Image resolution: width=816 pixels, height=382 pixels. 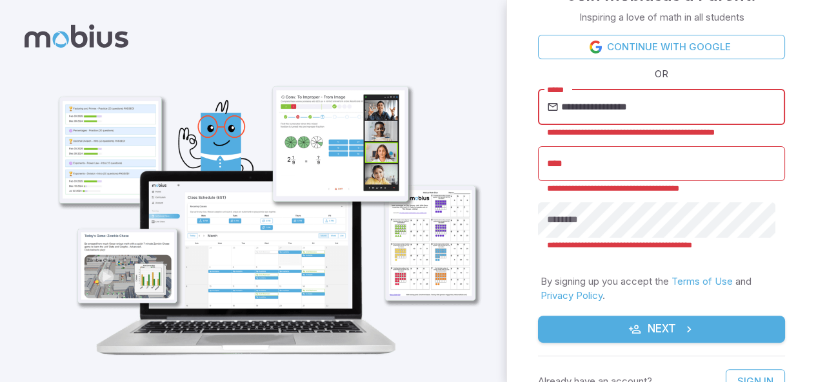 I want to click on button: Next, so click(x=661, y=330).